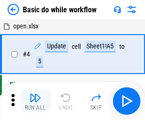  Describe the element at coordinates (132, 10) in the screenshot. I see `img: Settings menu` at that location.